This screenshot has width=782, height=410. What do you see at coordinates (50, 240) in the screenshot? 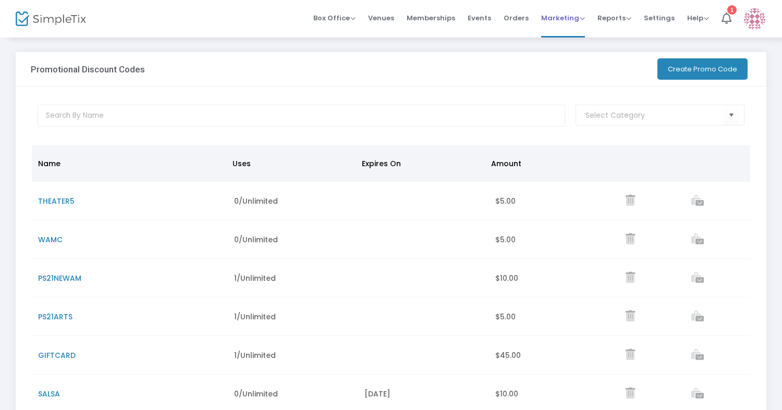
I see `span: WAMC` at bounding box center [50, 240].